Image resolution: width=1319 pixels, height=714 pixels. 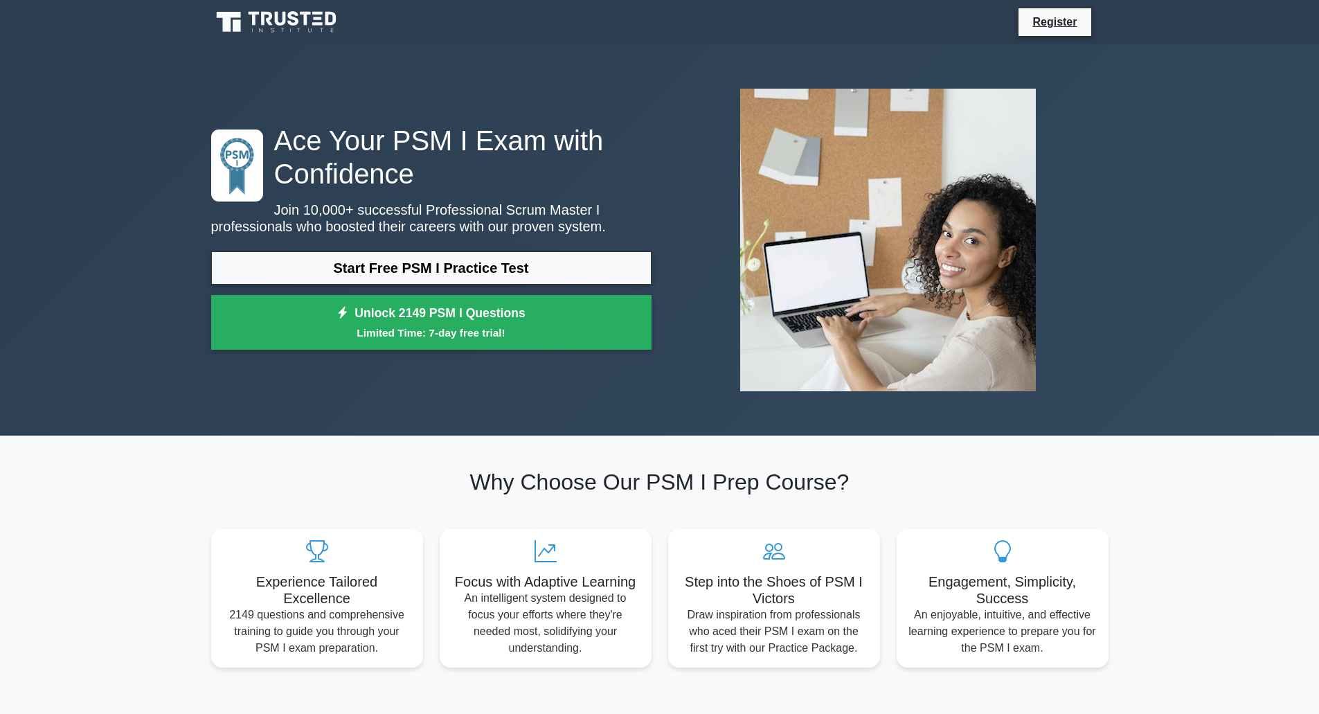 I want to click on a: Register, so click(x=1054, y=21).